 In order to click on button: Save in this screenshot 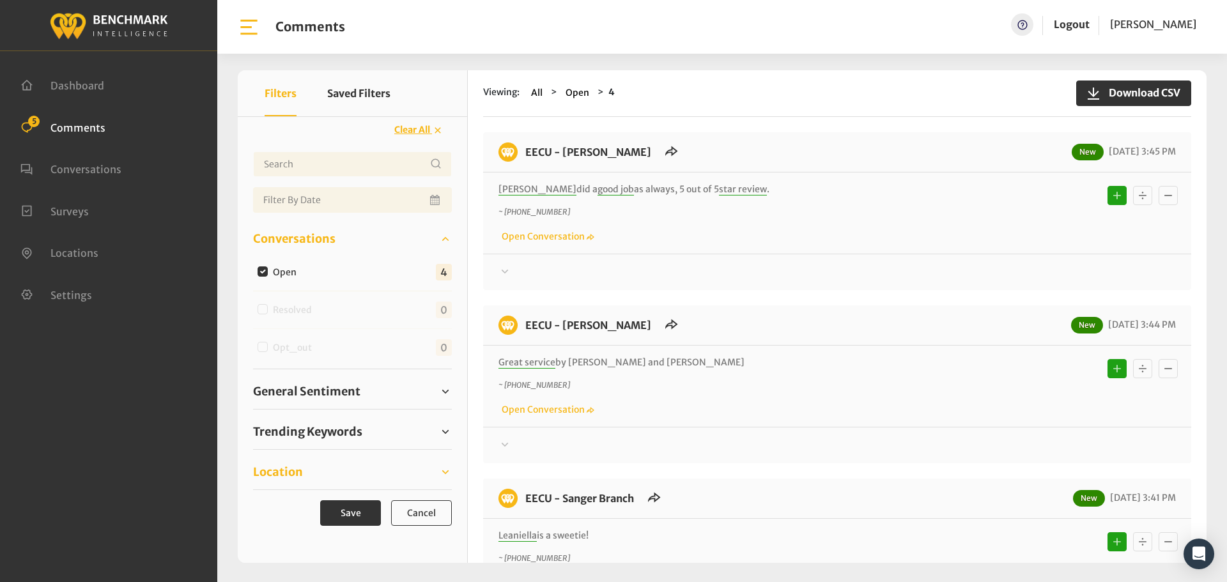, I will do `click(350, 513)`.